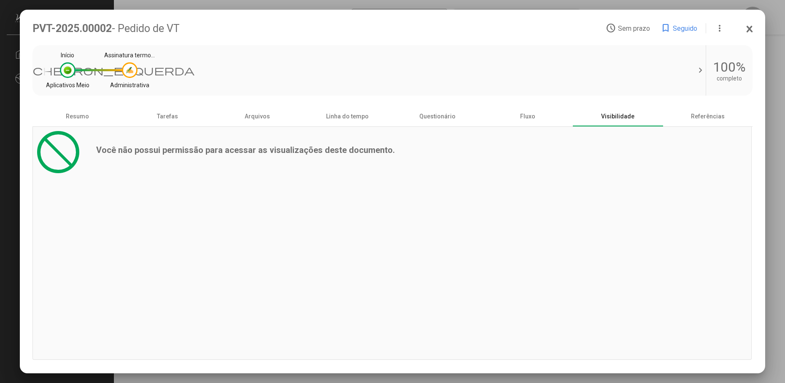 The width and height of the screenshot is (785, 383). What do you see at coordinates (77, 116) in the screenshot?
I see `font: Resumo` at bounding box center [77, 116].